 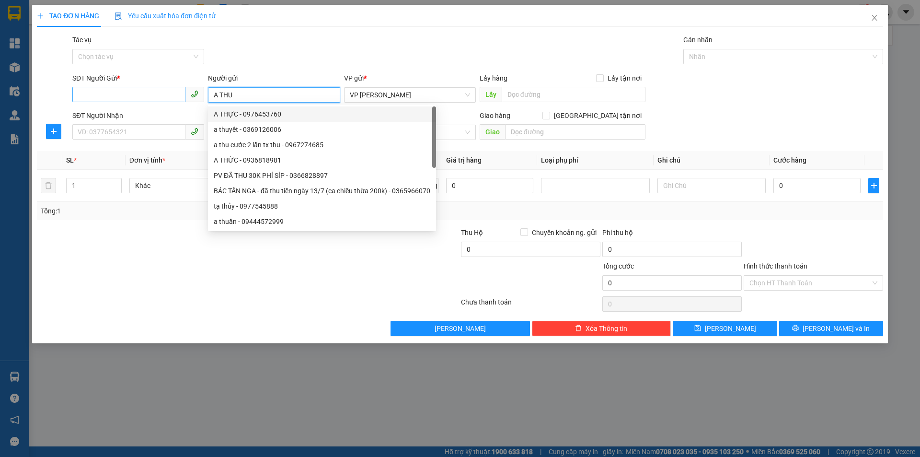 I want to click on span: Khác, so click(x=184, y=185).